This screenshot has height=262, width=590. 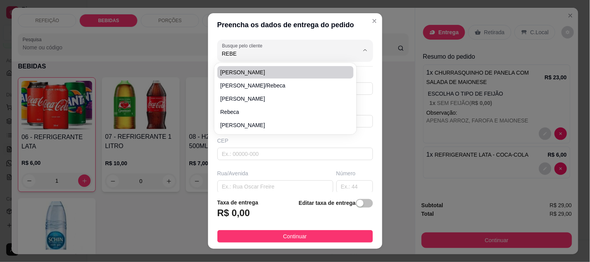 I want to click on label: Busque pelo cliente, so click(x=243, y=45).